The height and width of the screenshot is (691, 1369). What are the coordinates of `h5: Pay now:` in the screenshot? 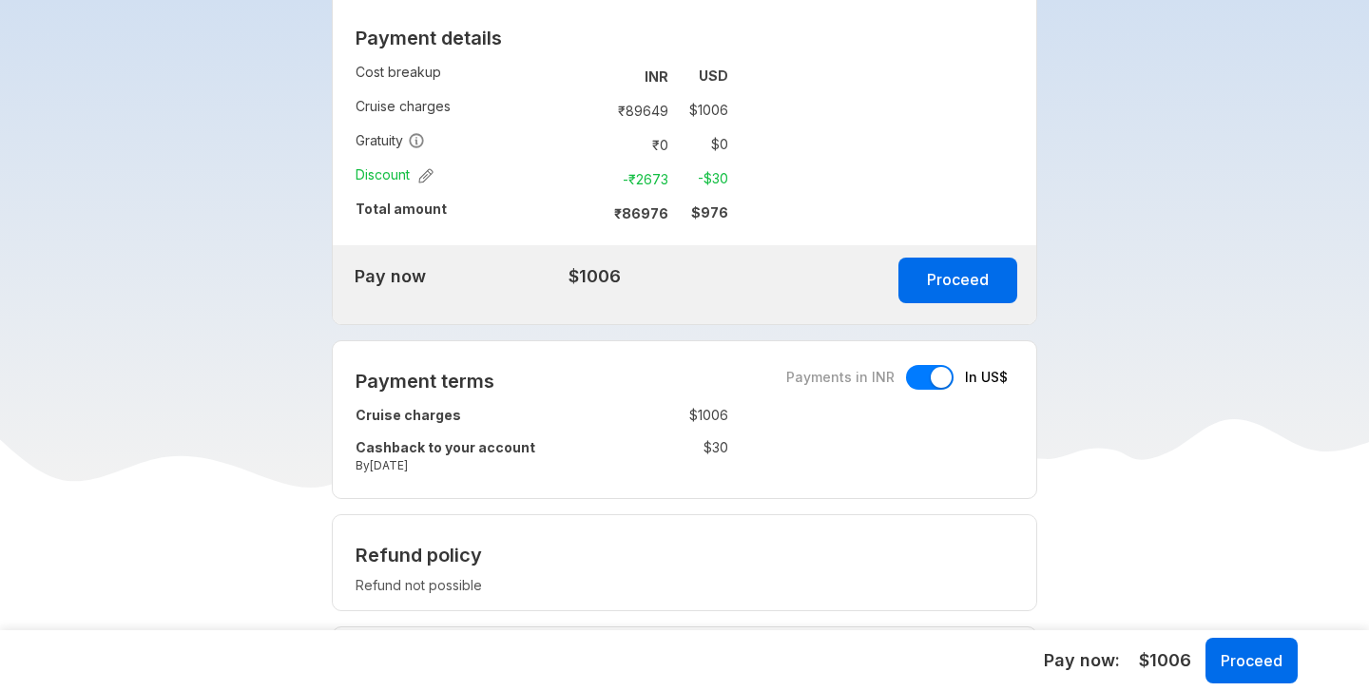 It's located at (1082, 661).